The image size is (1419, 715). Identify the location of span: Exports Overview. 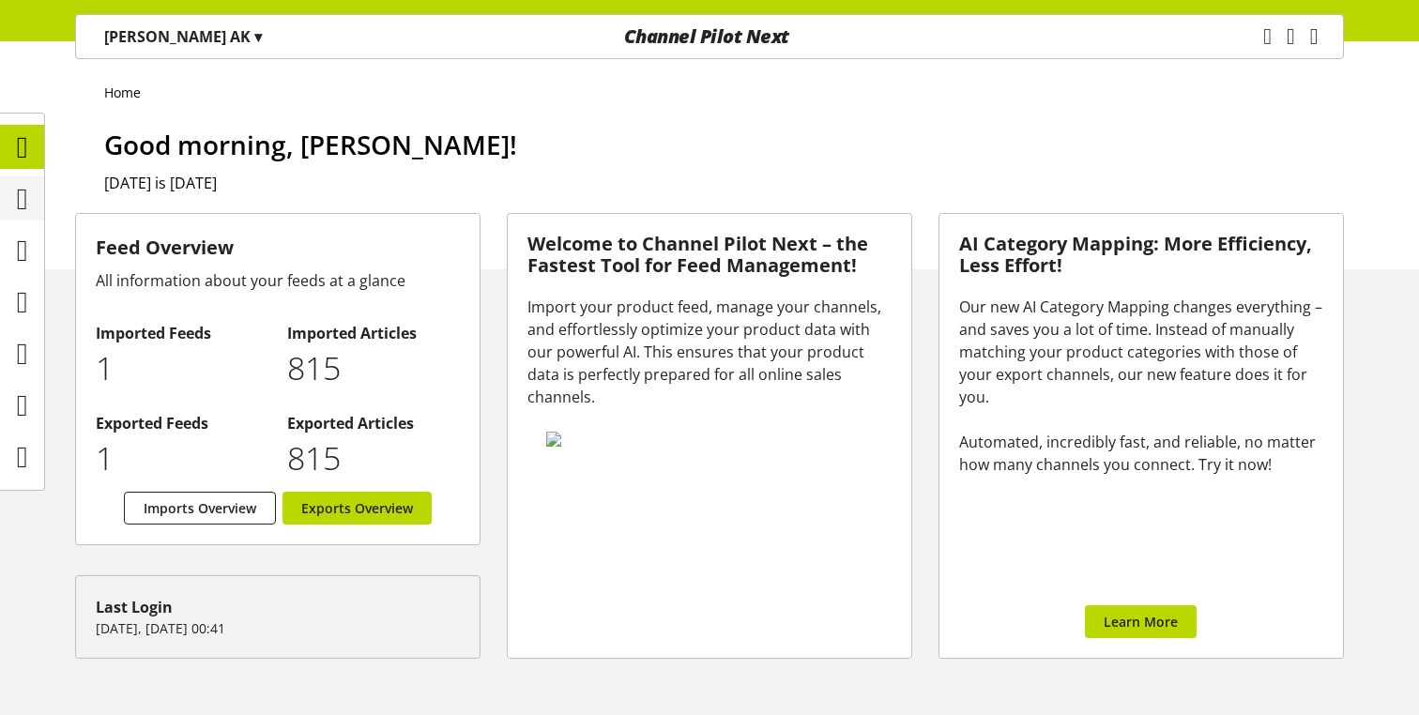
(357, 508).